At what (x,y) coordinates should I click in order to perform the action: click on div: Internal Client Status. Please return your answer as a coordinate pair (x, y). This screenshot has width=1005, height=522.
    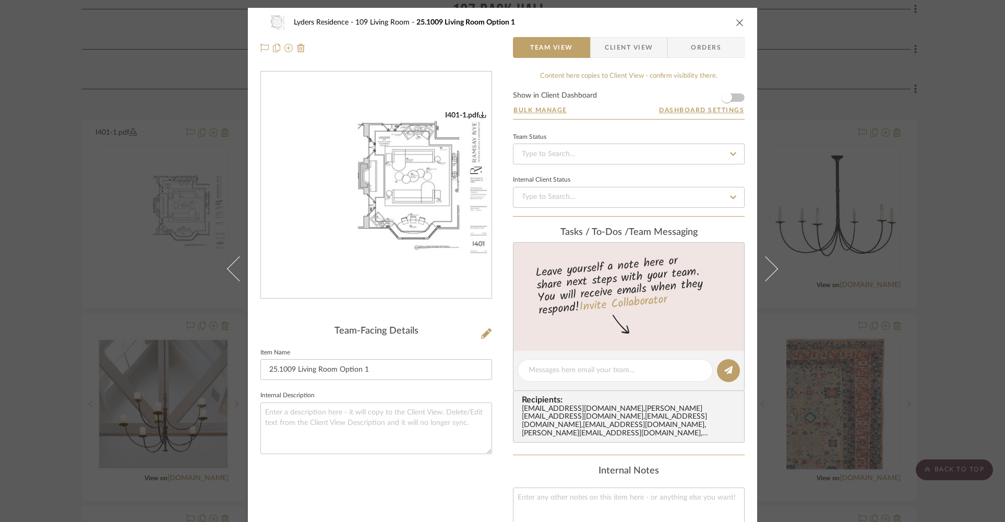
    Looking at the image, I should click on (542, 180).